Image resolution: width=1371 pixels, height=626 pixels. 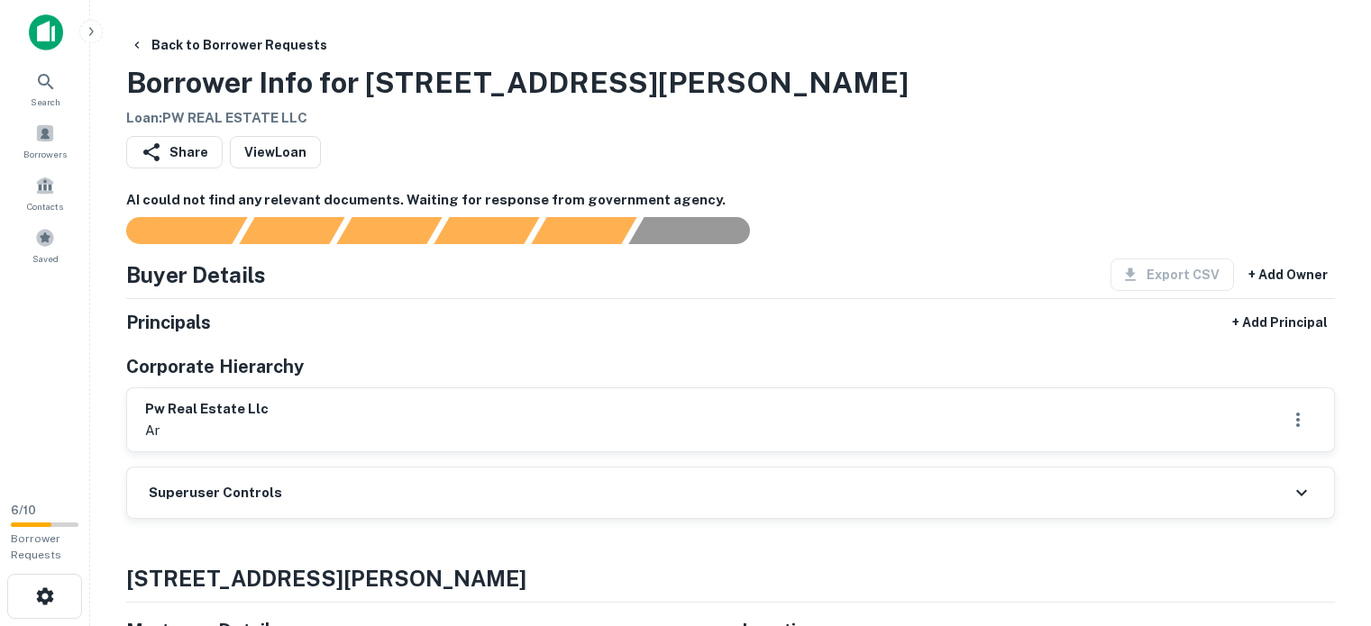 I want to click on div: Documents found, AI parsing details..., so click(x=388, y=231).